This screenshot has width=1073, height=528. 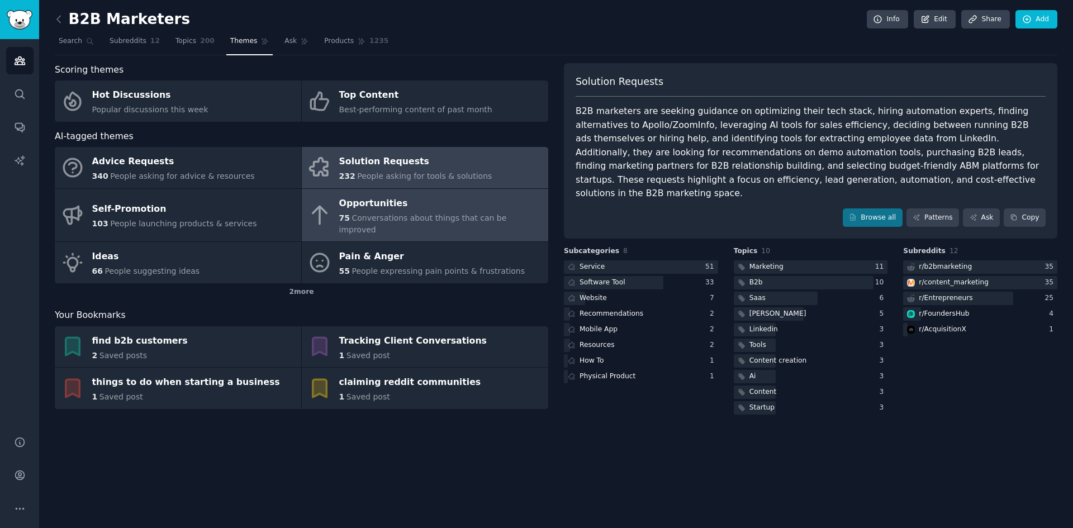 What do you see at coordinates (811, 361) in the screenshot?
I see `a: Content creation3` at bounding box center [811, 361].